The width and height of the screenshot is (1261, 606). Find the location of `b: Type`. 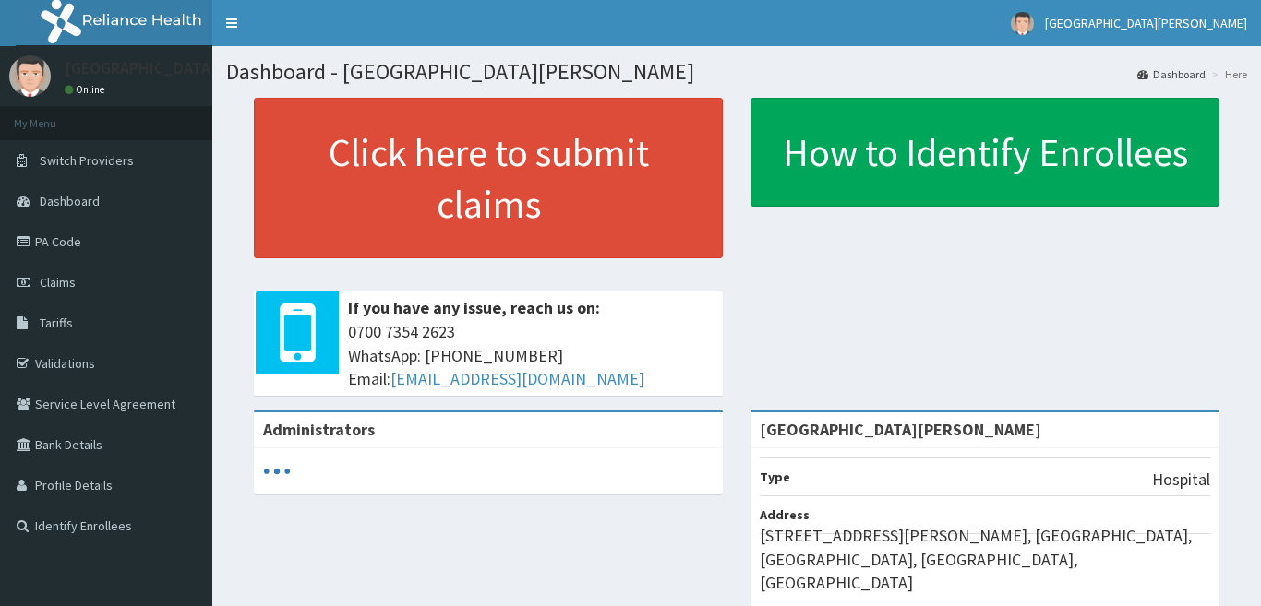

b: Type is located at coordinates (774, 477).